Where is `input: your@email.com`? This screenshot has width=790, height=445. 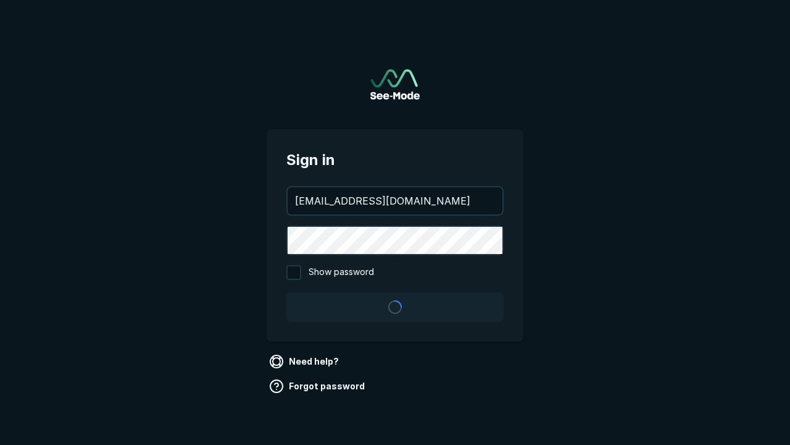 input: your@email.com is located at coordinates (395, 201).